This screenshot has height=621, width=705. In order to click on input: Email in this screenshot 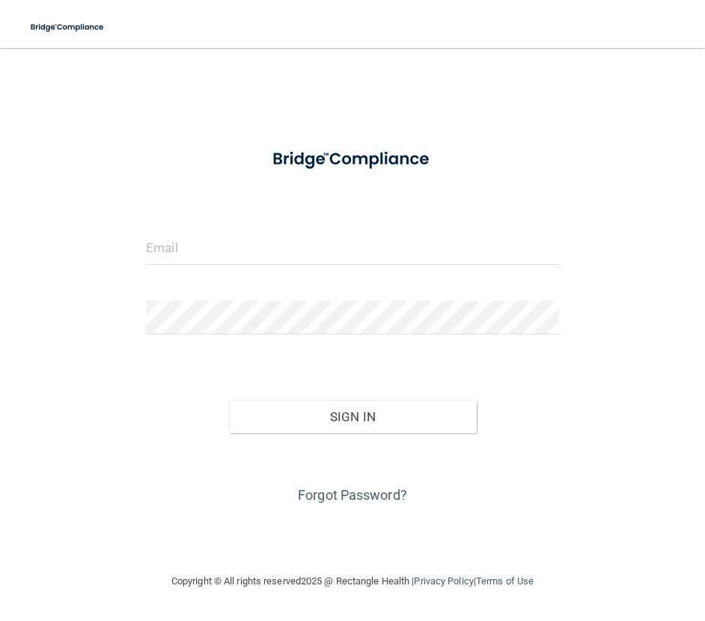, I will do `click(352, 248)`.